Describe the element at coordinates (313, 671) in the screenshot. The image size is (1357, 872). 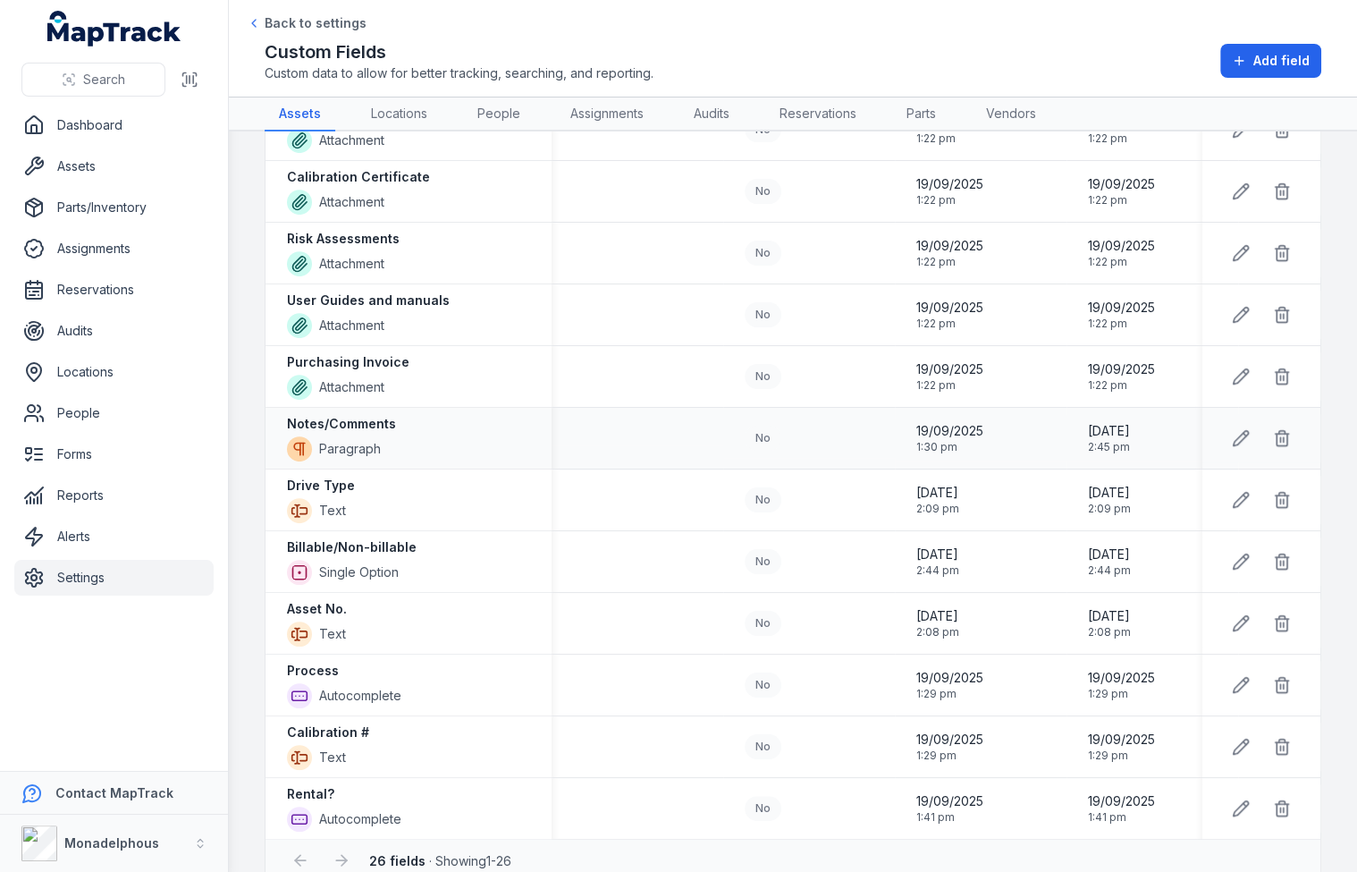
I see `strong: Process` at that location.